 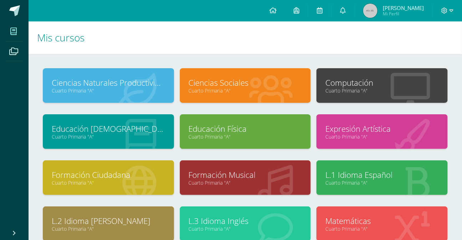 I want to click on a: L.1 Idioma Español, so click(x=382, y=175).